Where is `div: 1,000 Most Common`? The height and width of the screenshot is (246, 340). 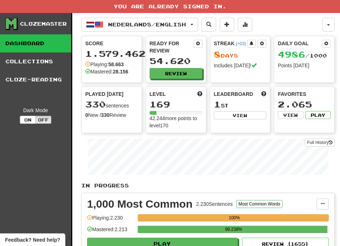 div: 1,000 Most Common is located at coordinates (140, 204).